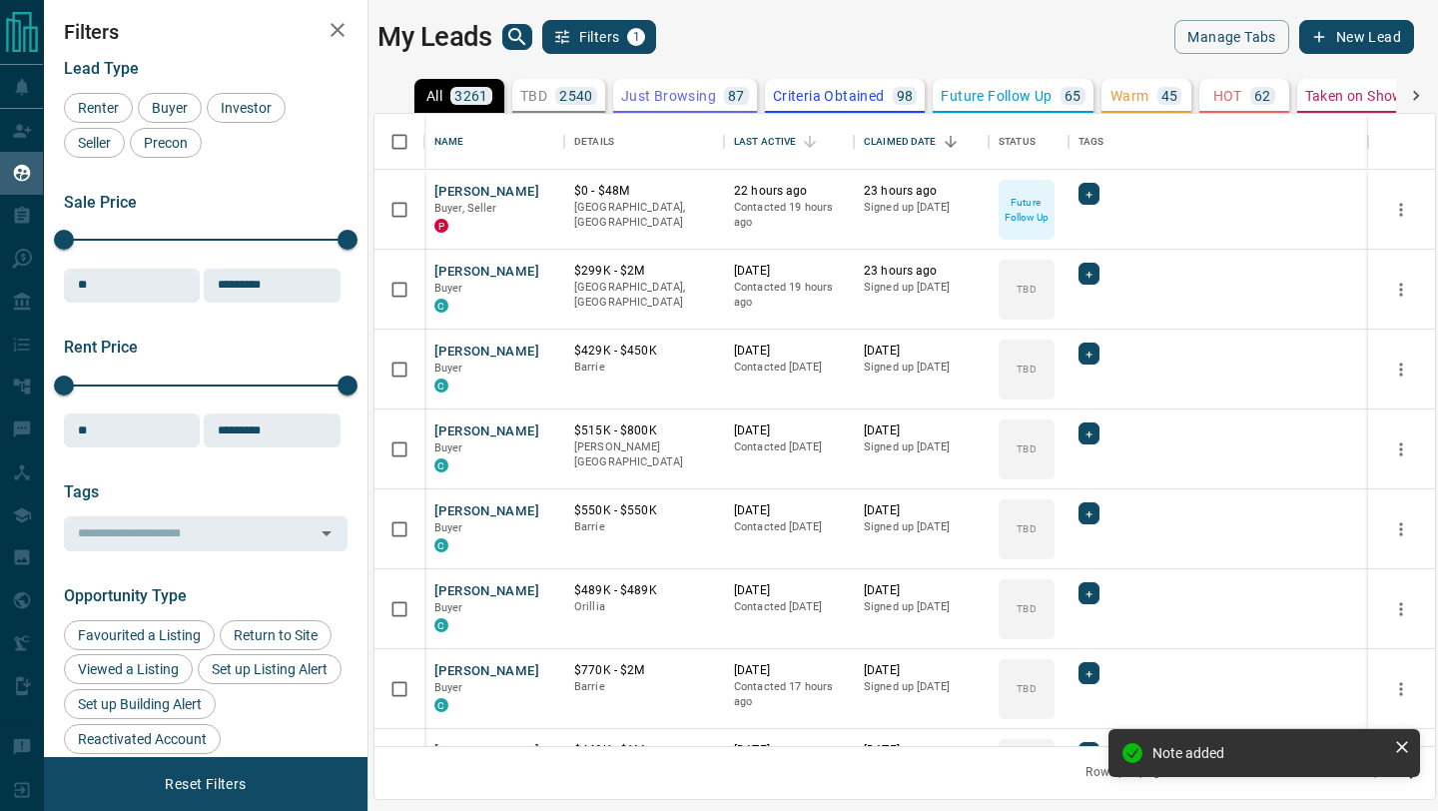 This screenshot has width=1438, height=811. I want to click on p: $550K - $550K, so click(644, 510).